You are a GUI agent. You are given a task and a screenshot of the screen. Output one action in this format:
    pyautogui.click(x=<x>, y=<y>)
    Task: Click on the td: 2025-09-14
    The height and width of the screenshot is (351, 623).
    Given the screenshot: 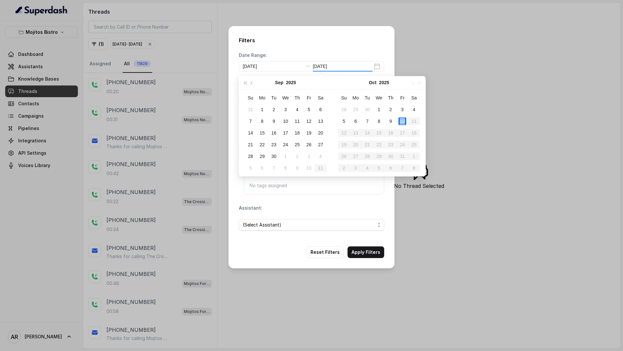 What is the action you would take?
    pyautogui.click(x=251, y=133)
    